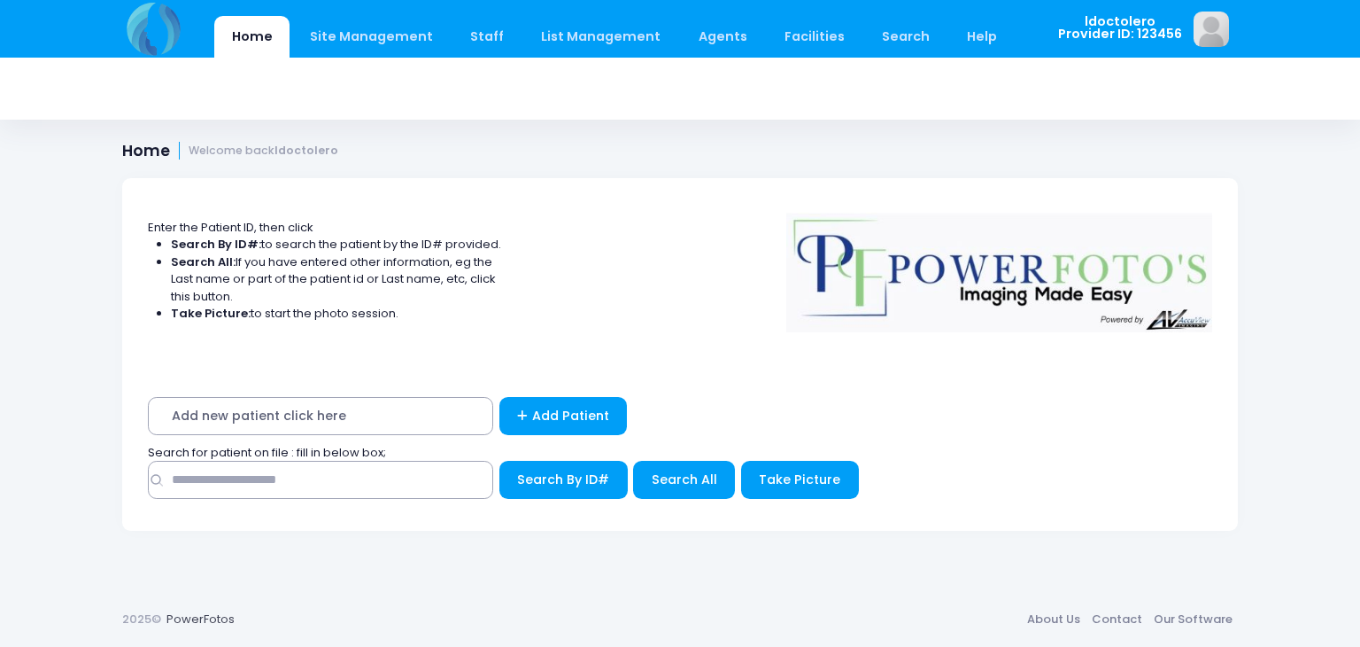 This screenshot has width=1360, height=647. I want to click on li: to search the patient by the ID# provided., so click(337, 244).